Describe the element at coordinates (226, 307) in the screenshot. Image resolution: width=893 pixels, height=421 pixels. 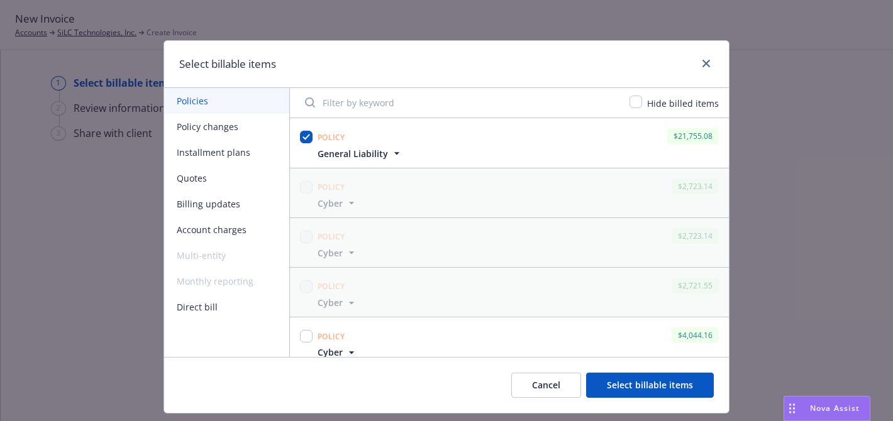
I see `button: Direct bill` at that location.